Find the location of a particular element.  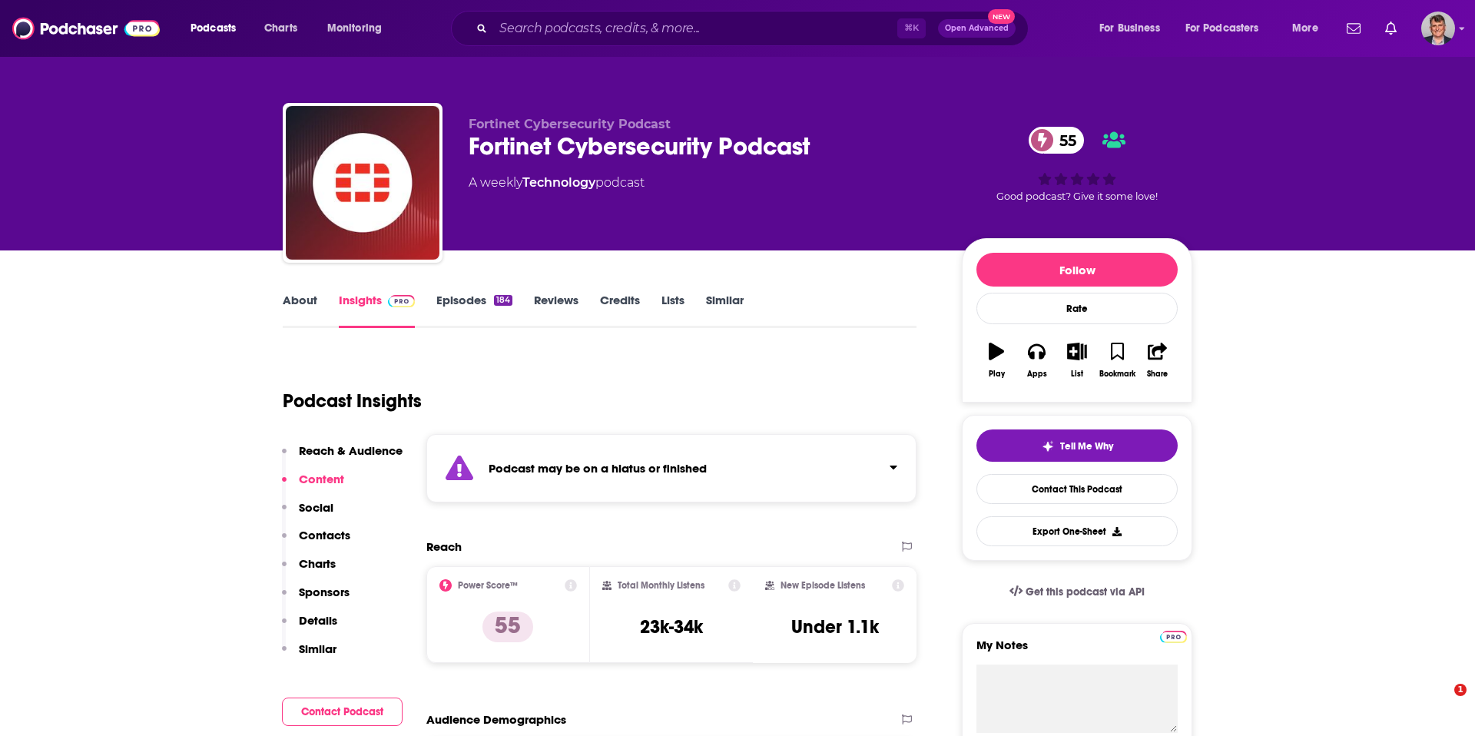

span: Logged in as AndyShane is located at coordinates (1438, 28).